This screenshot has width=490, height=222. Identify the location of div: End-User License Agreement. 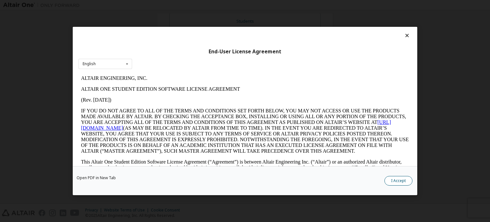
(245, 52).